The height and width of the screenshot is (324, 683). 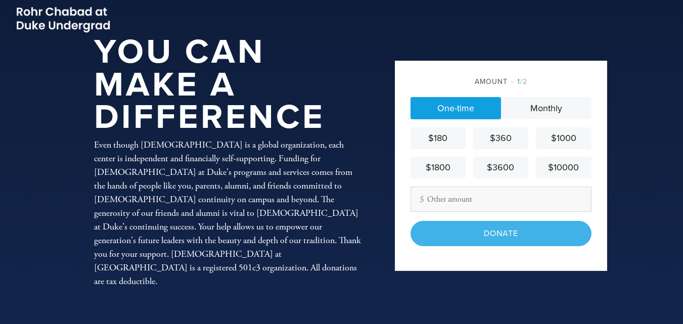 I want to click on div: $360, so click(x=501, y=138).